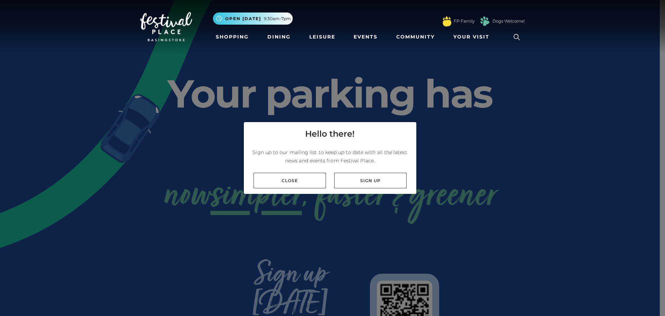 The height and width of the screenshot is (316, 665). Describe the element at coordinates (366, 37) in the screenshot. I see `a: Events` at that location.